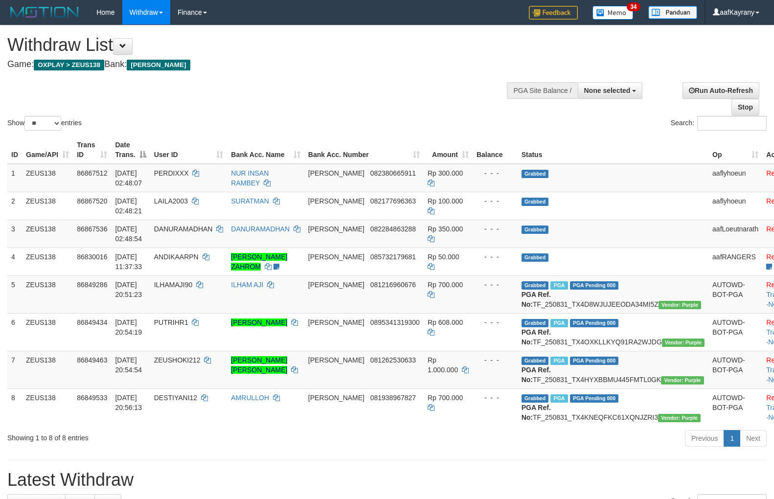 This screenshot has width=774, height=499. What do you see at coordinates (395, 323) in the screenshot?
I see `span: Copy 0895341319300 to clipboard` at bounding box center [395, 323].